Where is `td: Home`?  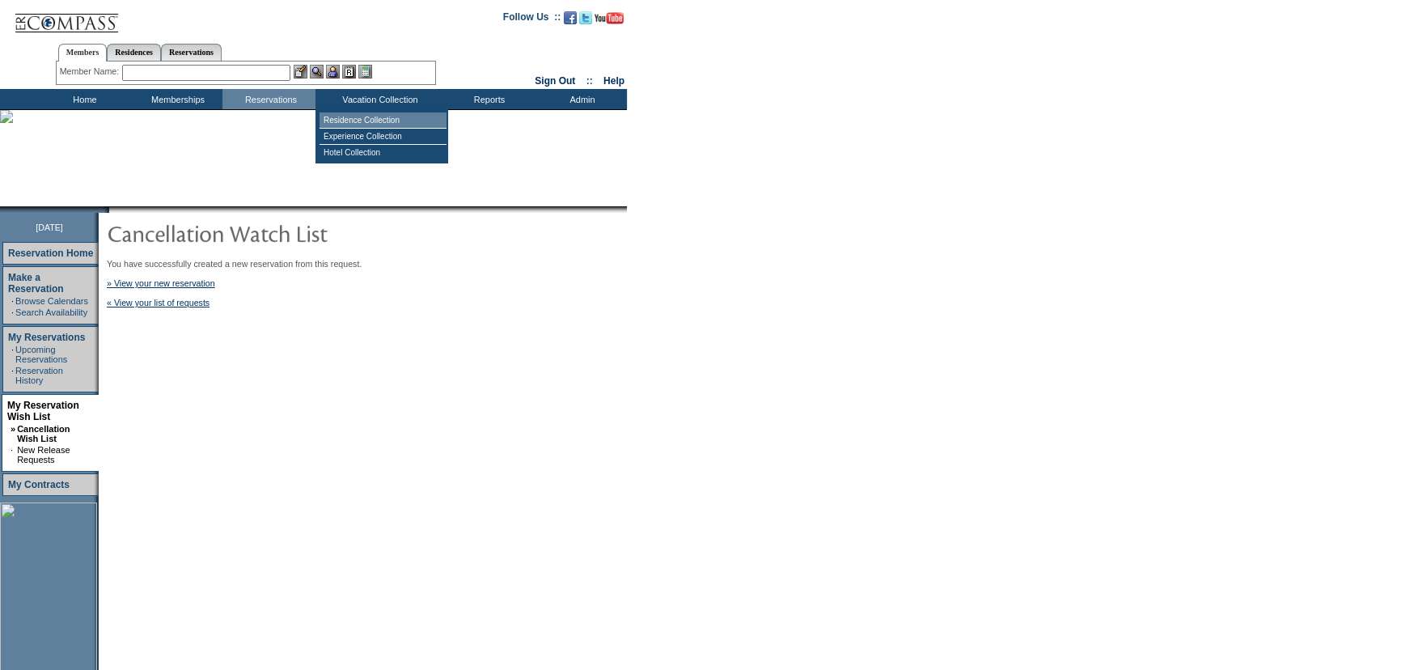 td: Home is located at coordinates (83, 99).